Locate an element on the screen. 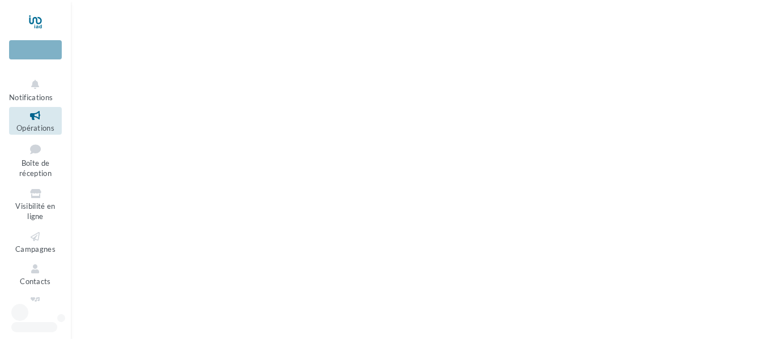  span: Visibilité en ligne is located at coordinates (35, 211).